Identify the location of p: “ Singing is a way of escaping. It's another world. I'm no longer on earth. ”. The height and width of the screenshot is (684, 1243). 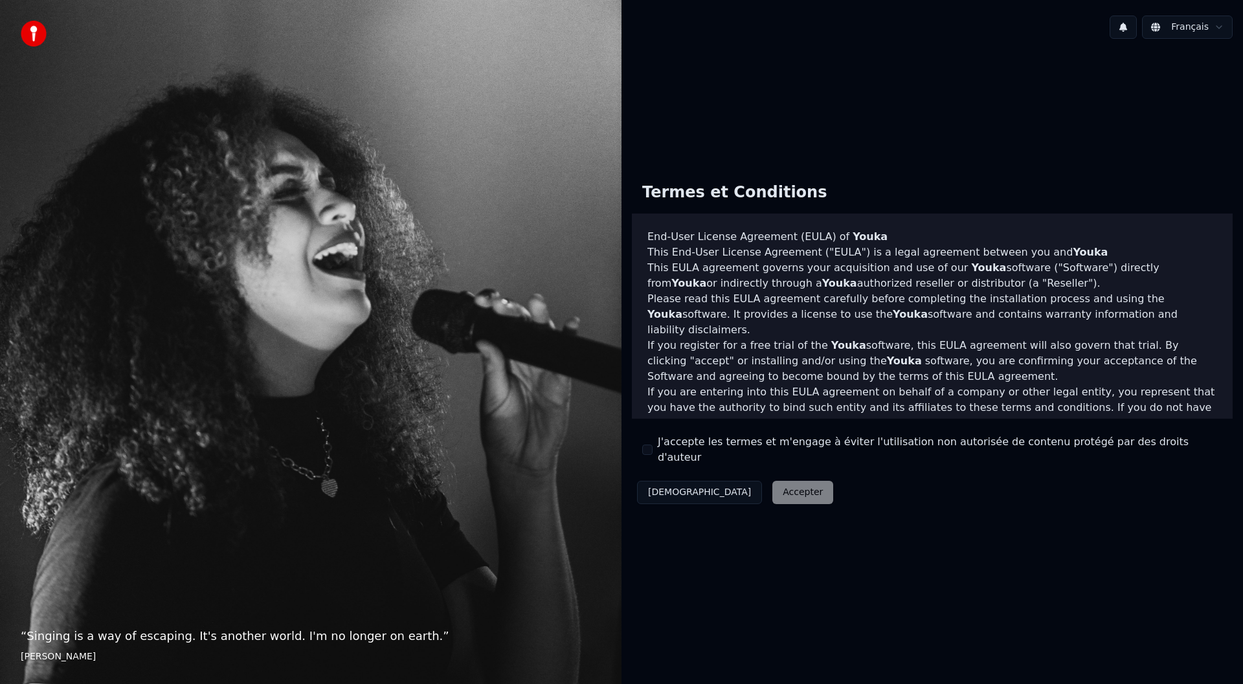
(311, 636).